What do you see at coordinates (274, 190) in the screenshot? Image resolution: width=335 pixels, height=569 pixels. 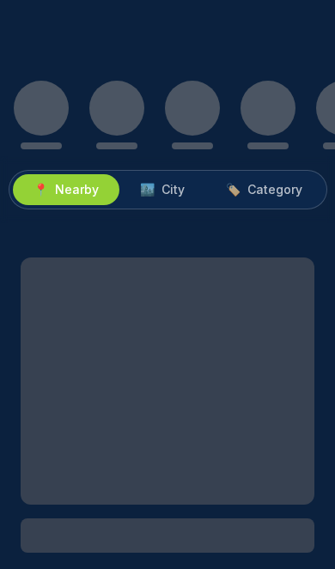 I see `span: Category` at bounding box center [274, 190].